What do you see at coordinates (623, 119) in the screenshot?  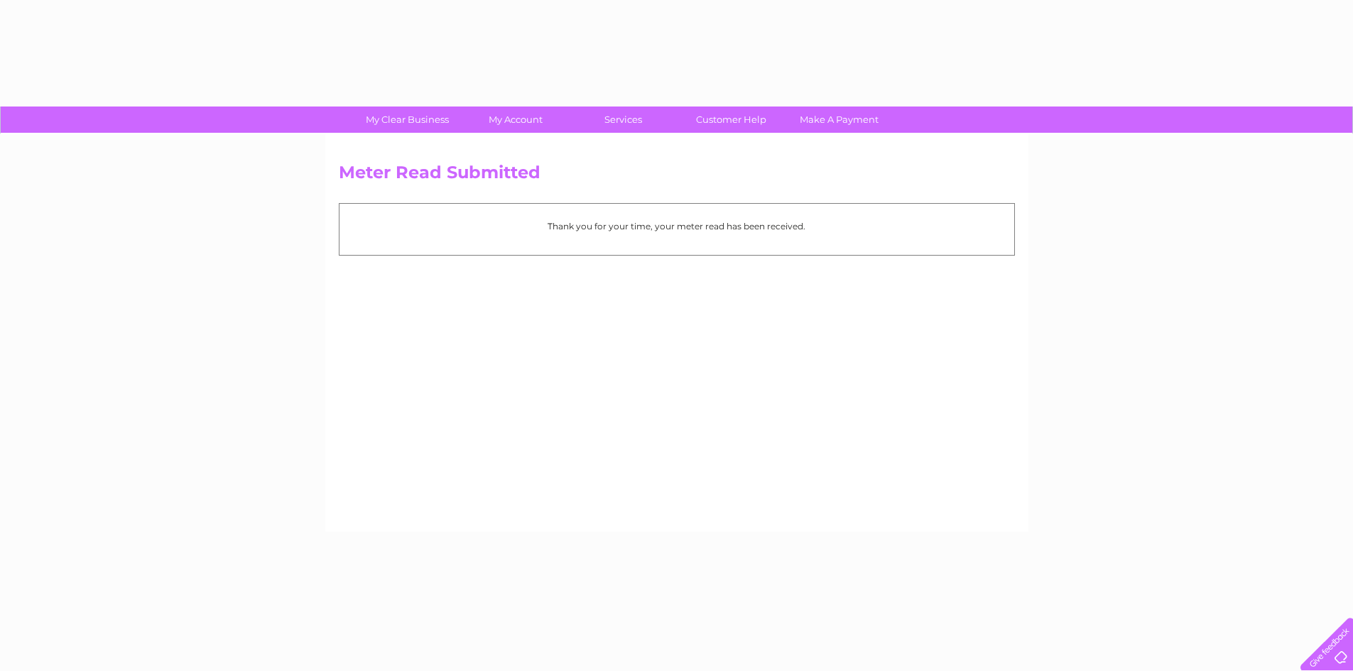 I see `a: Services` at bounding box center [623, 119].